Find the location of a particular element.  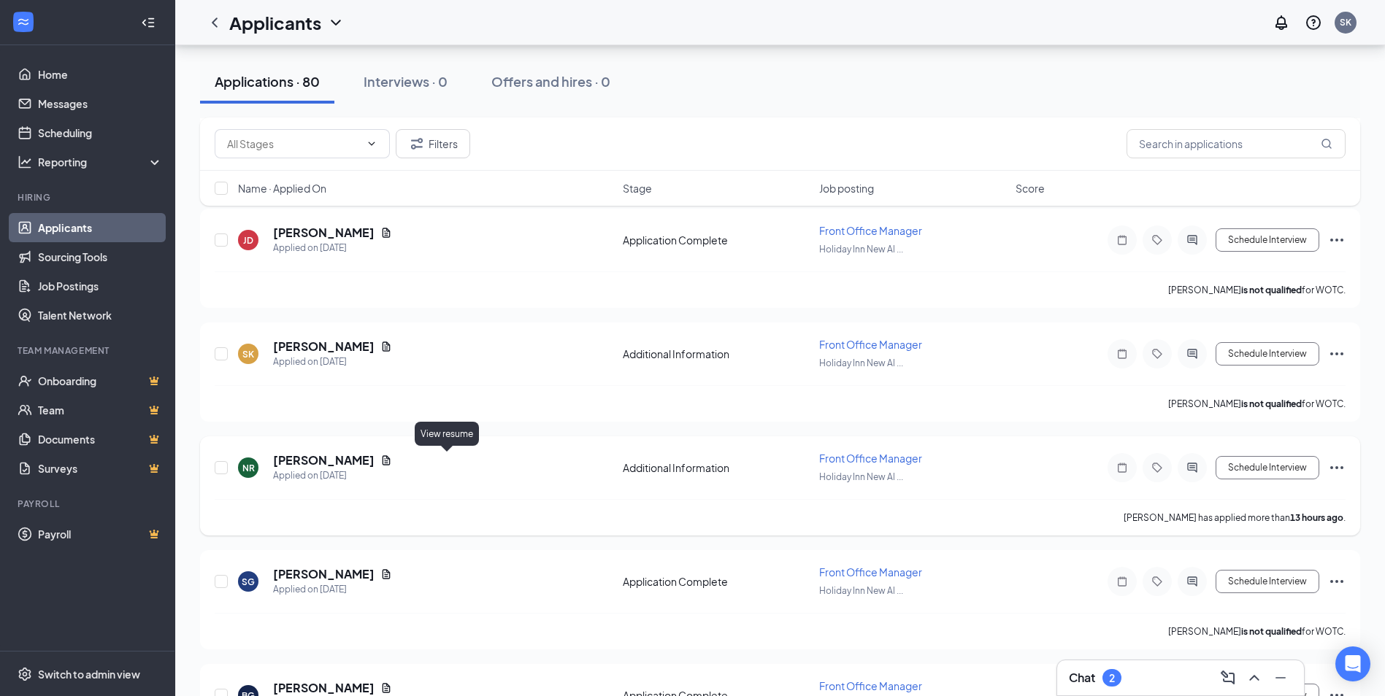

button: Filter Filters is located at coordinates (433, 144).